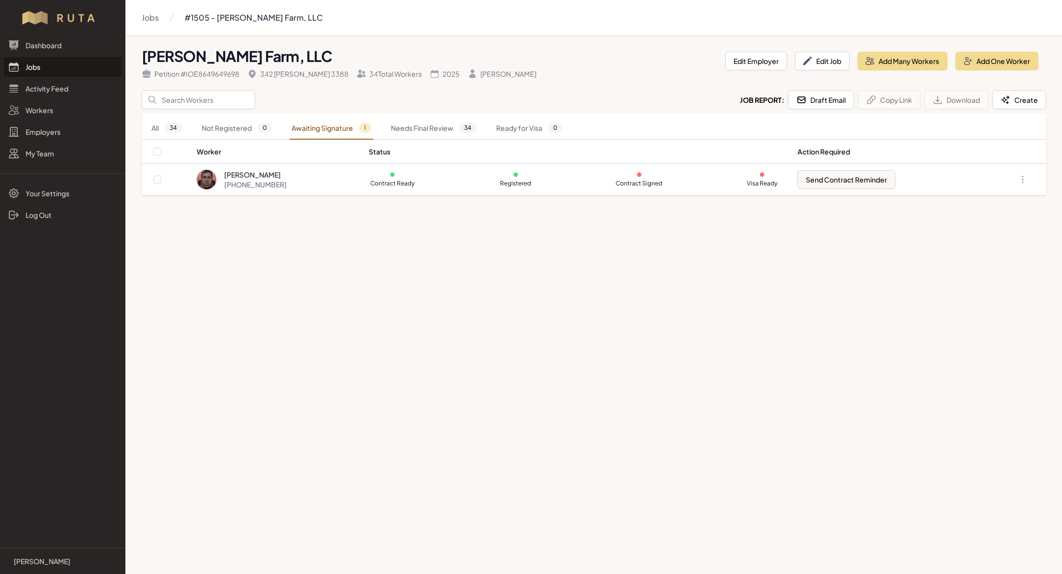 Image resolution: width=1062 pixels, height=574 pixels. I want to click on p: Visa Ready, so click(762, 183).